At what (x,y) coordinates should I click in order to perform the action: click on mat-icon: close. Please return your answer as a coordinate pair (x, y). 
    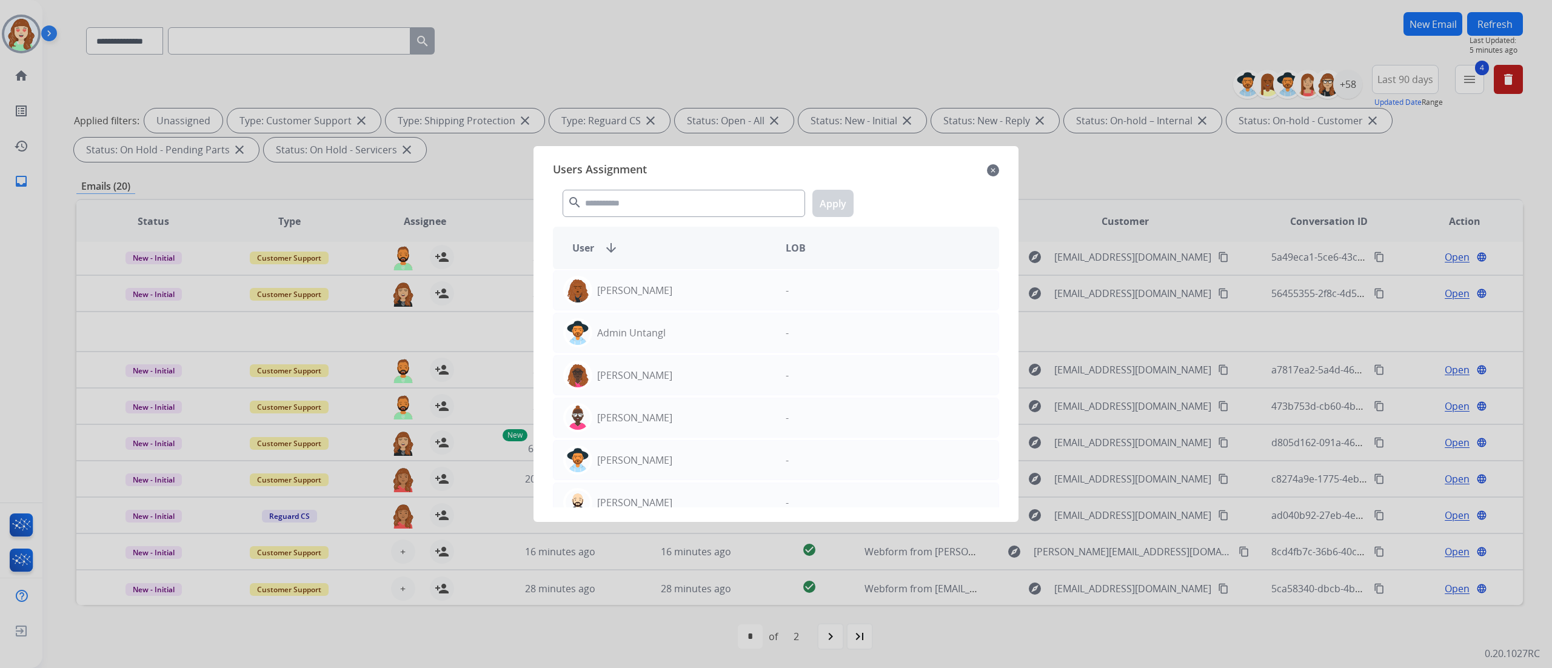
    Looking at the image, I should click on (993, 170).